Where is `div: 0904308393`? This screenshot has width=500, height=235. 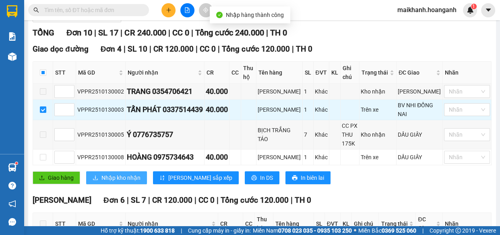
div: 0904308393 is located at coordinates (109, 41).